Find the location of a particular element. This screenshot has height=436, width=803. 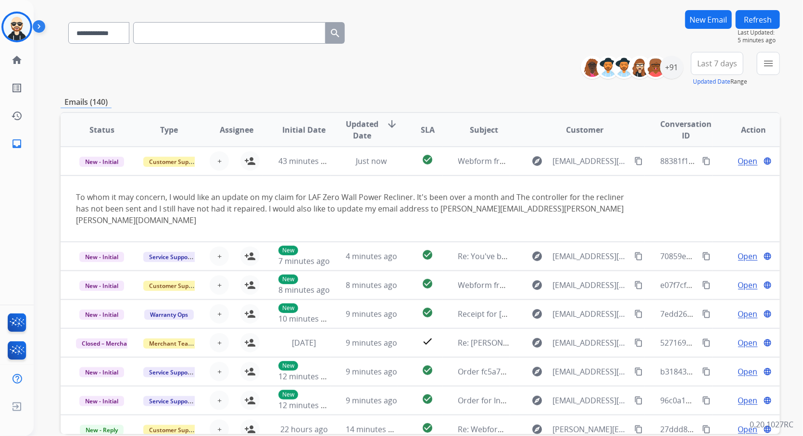

span: Warranty Ops is located at coordinates (169, 315).